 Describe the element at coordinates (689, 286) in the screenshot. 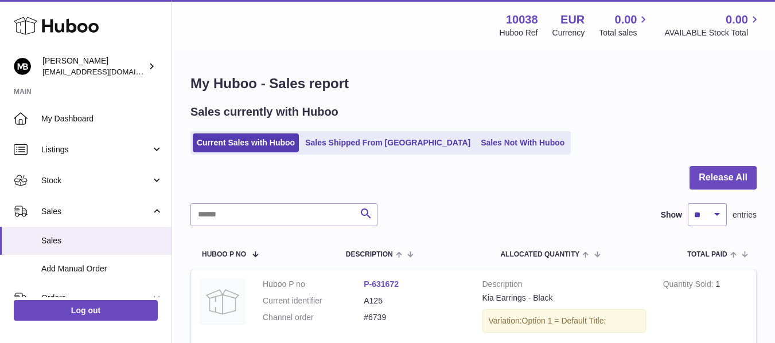

I see `strong: Quantity Sold` at that location.